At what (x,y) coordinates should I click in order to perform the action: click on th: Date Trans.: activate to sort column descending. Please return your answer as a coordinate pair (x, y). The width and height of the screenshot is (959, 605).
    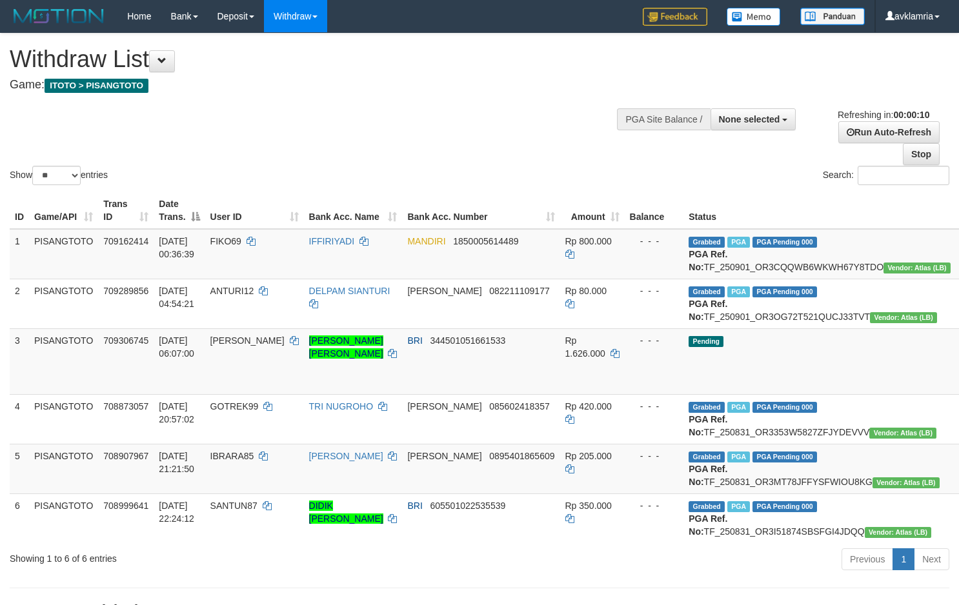
    Looking at the image, I should click on (179, 210).